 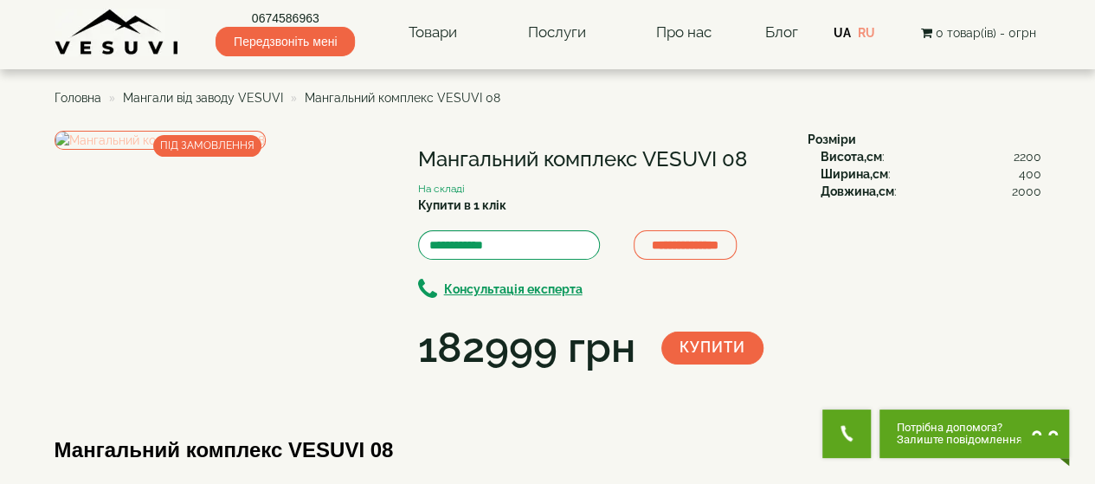 I want to click on a: Блог, so click(x=781, y=32).